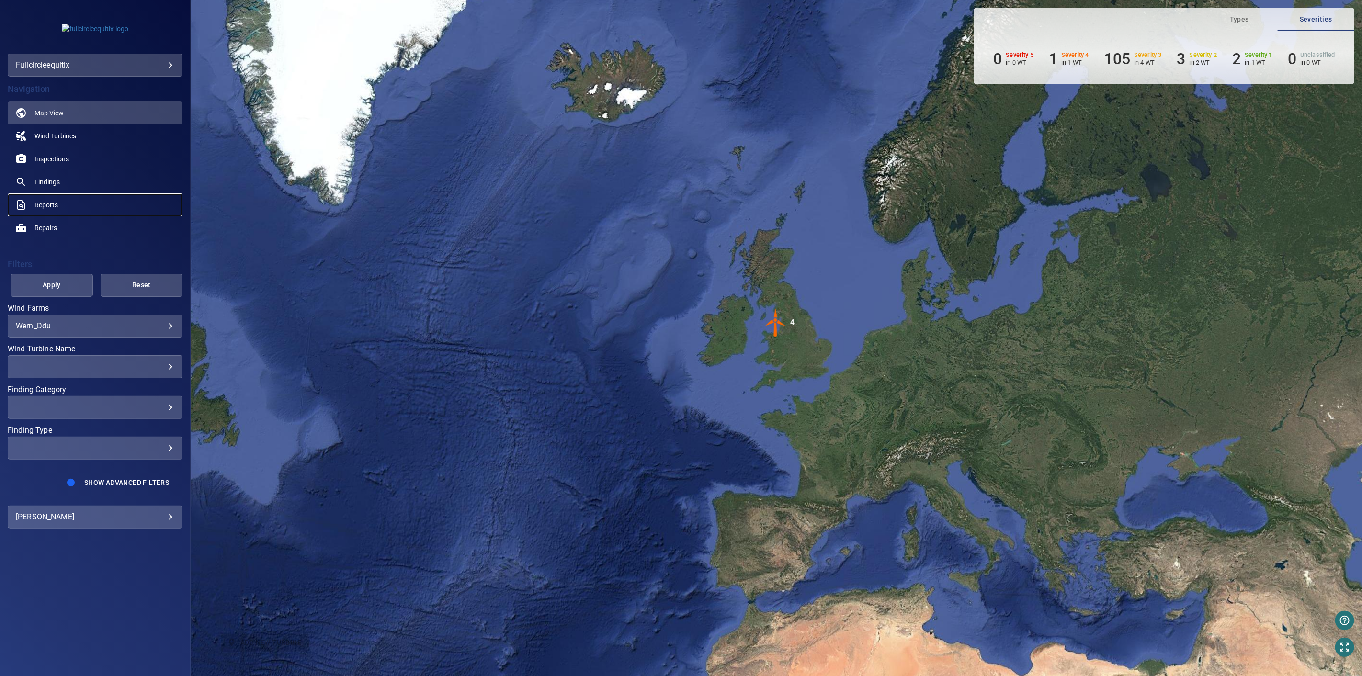 The height and width of the screenshot is (676, 1362). I want to click on p: in 4 WT, so click(1148, 62).